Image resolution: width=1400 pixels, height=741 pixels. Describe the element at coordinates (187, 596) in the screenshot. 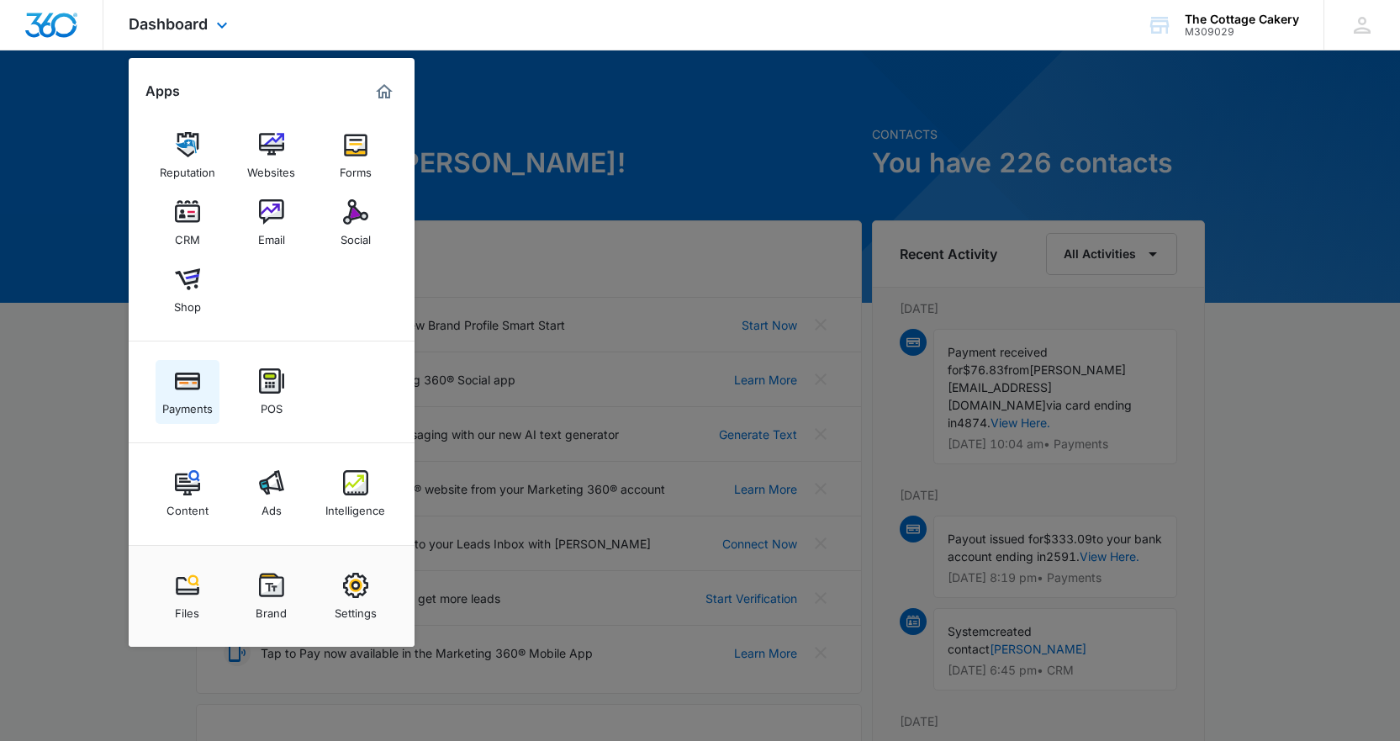

I see `a: Files` at that location.